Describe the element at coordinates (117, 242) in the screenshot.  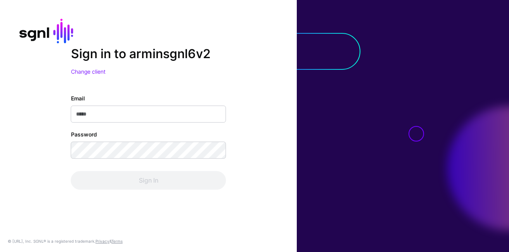
I see `a: Terms` at that location.